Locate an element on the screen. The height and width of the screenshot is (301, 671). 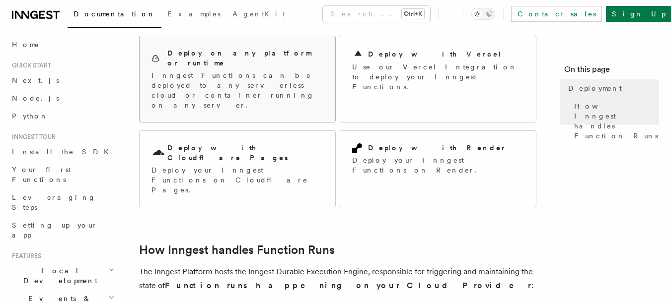
a: Setting up your app is located at coordinates (62, 230).